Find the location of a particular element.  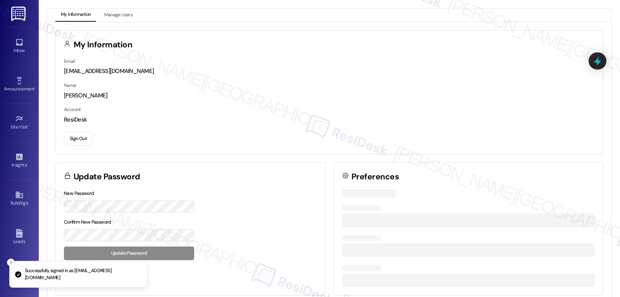

h3: Update Password is located at coordinates (107, 176).